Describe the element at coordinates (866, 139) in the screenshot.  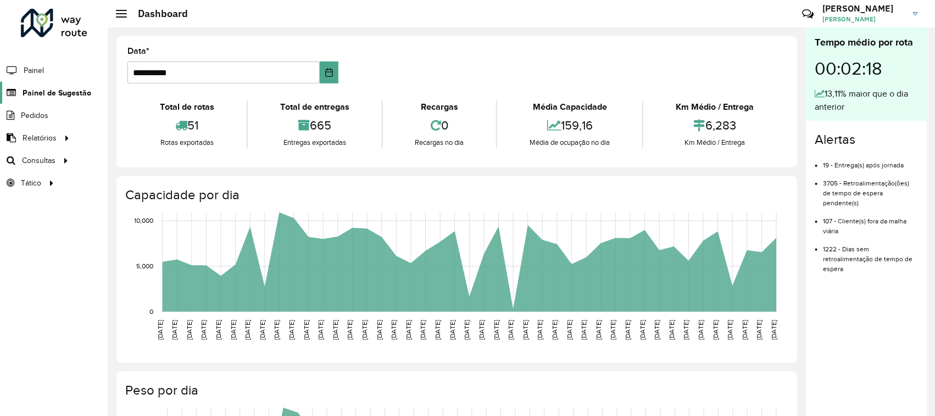
I see `h4: Alertas` at that location.